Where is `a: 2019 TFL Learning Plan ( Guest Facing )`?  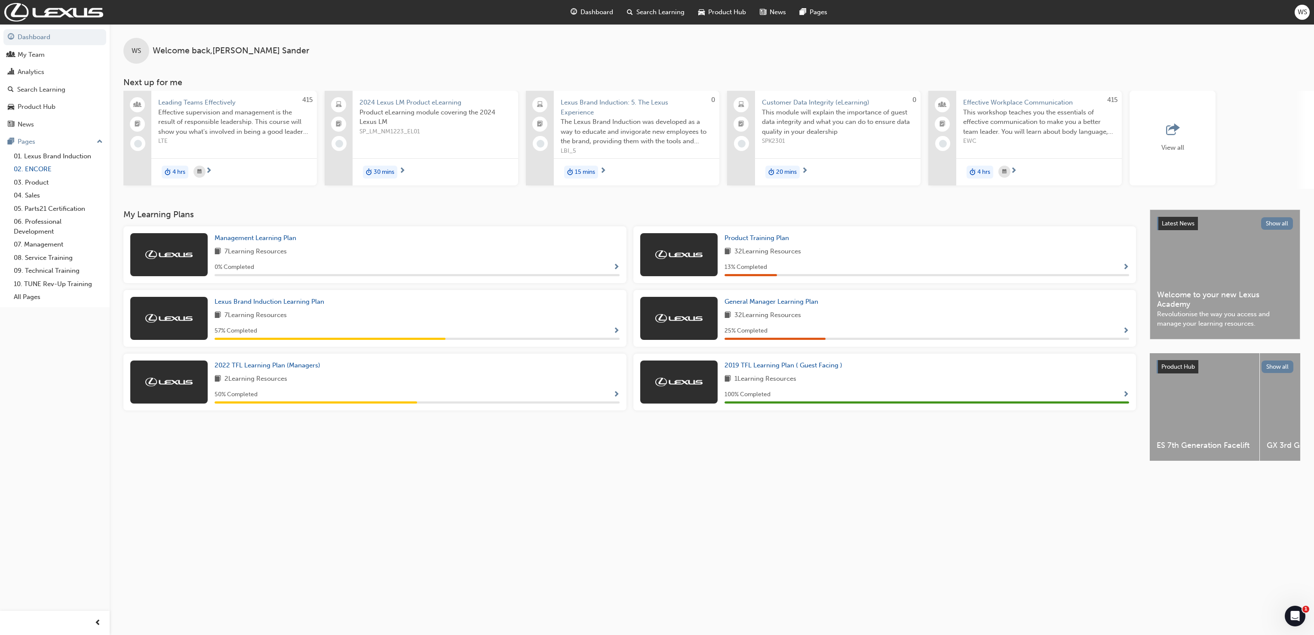
a: 2019 TFL Learning Plan ( Guest Facing ) is located at coordinates (785, 365).